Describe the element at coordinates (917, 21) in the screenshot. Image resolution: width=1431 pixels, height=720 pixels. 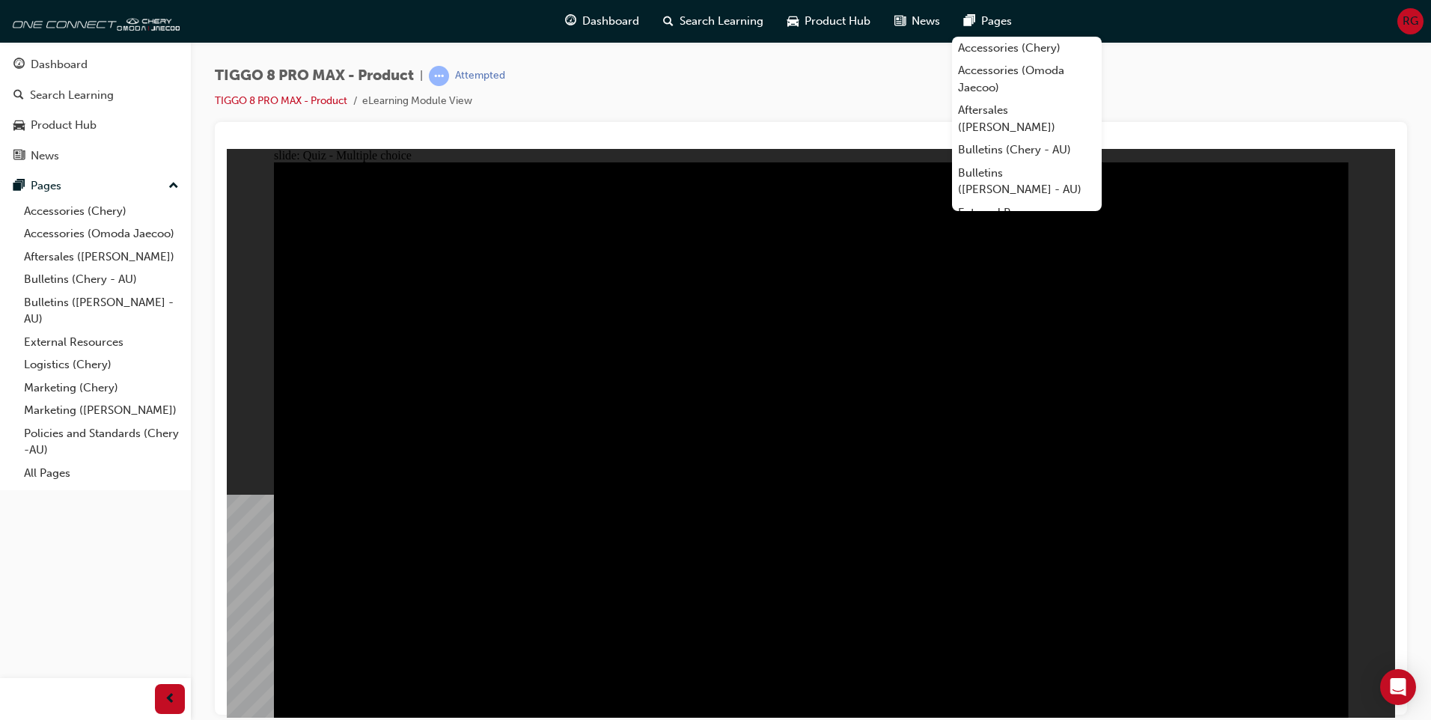
I see `a: news-iconNews` at that location.